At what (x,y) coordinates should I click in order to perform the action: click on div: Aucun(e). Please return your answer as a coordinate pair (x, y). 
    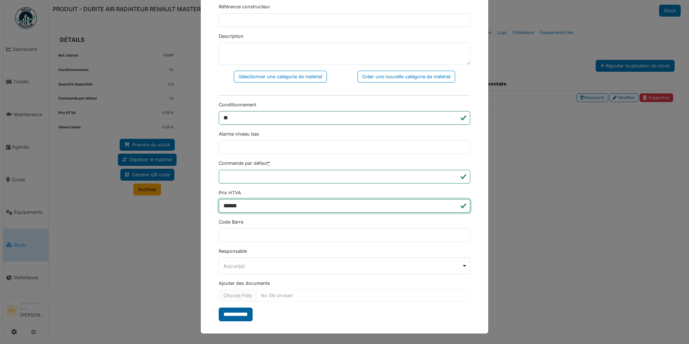
    Looking at the image, I should click on (342, 266).